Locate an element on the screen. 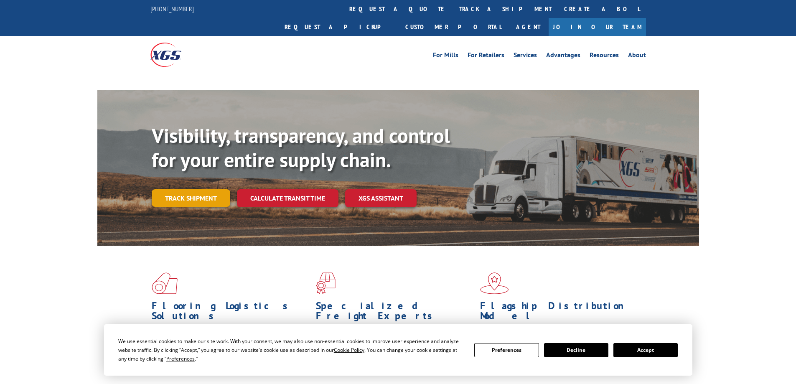  a: Services is located at coordinates (526, 56).